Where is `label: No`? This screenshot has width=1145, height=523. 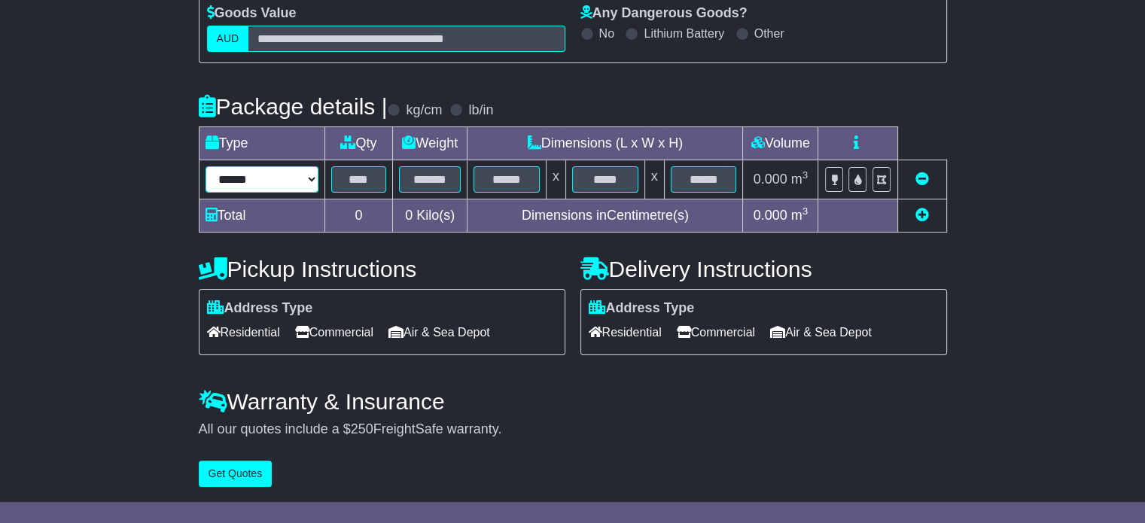 label: No is located at coordinates (607, 33).